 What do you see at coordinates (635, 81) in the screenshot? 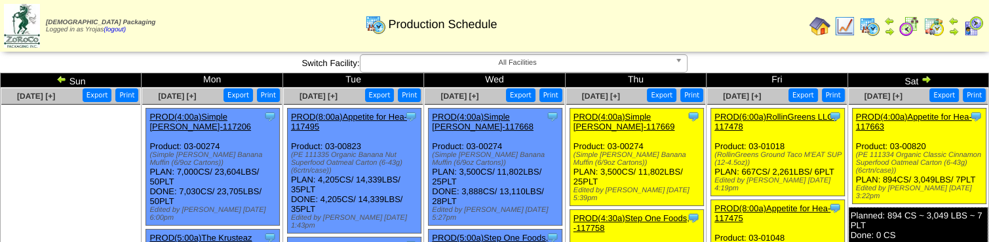
I see `td: Thu` at bounding box center [635, 81].